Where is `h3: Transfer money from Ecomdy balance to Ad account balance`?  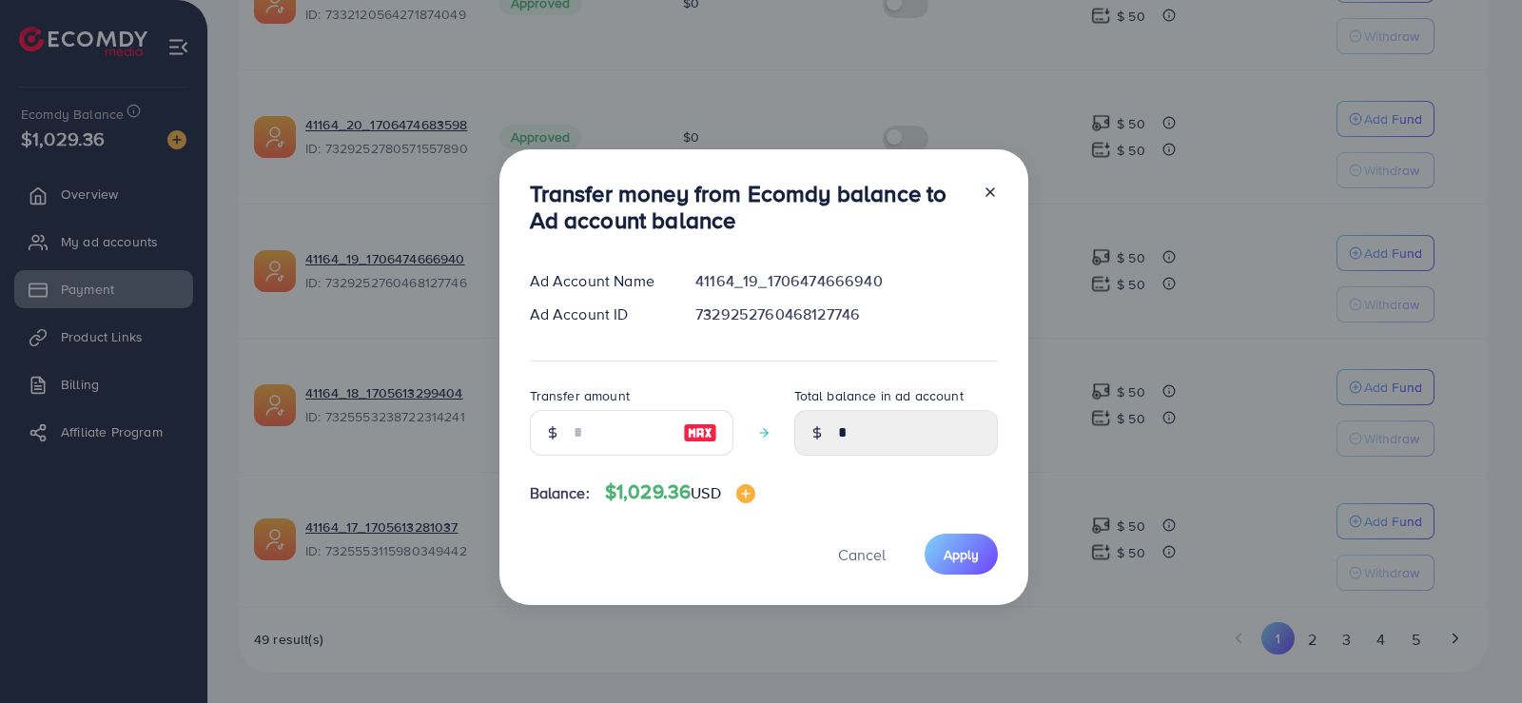
h3: Transfer money from Ecomdy balance to Ad account balance is located at coordinates (749, 207).